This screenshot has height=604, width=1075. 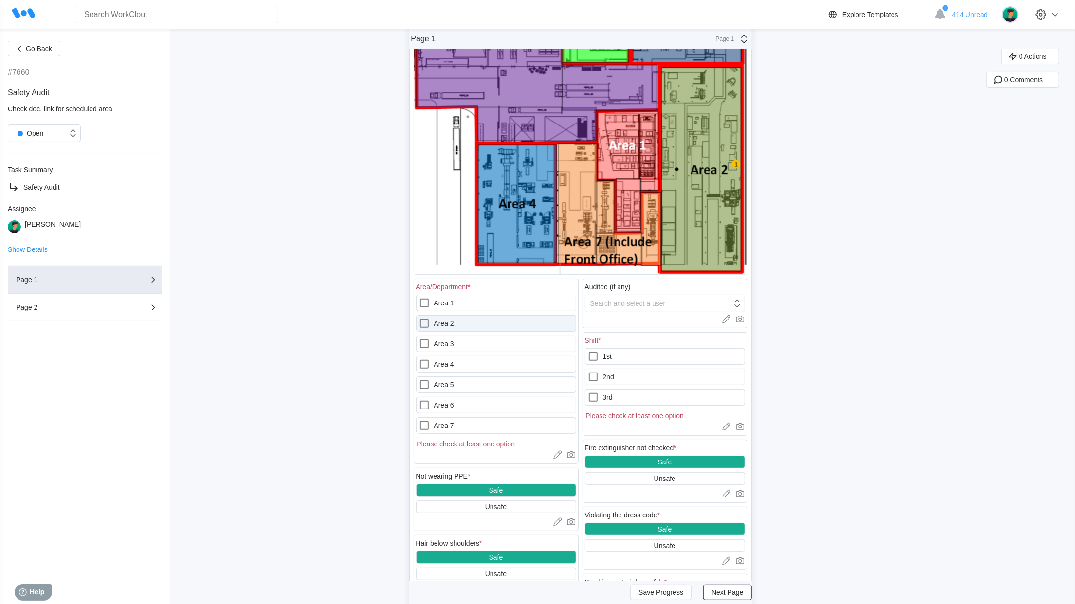 What do you see at coordinates (85, 170) in the screenshot?
I see `div: Task Summary` at bounding box center [85, 170].